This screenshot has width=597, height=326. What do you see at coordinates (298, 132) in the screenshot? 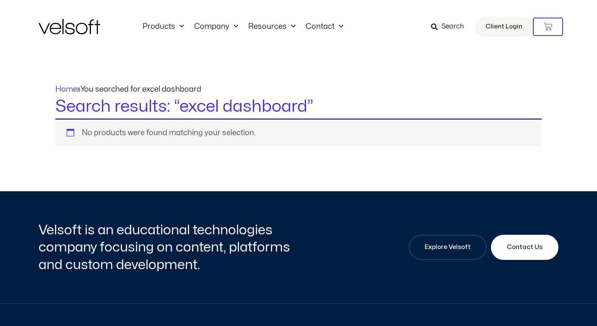
I see `div: No products were found matching your selection.` at bounding box center [298, 132].